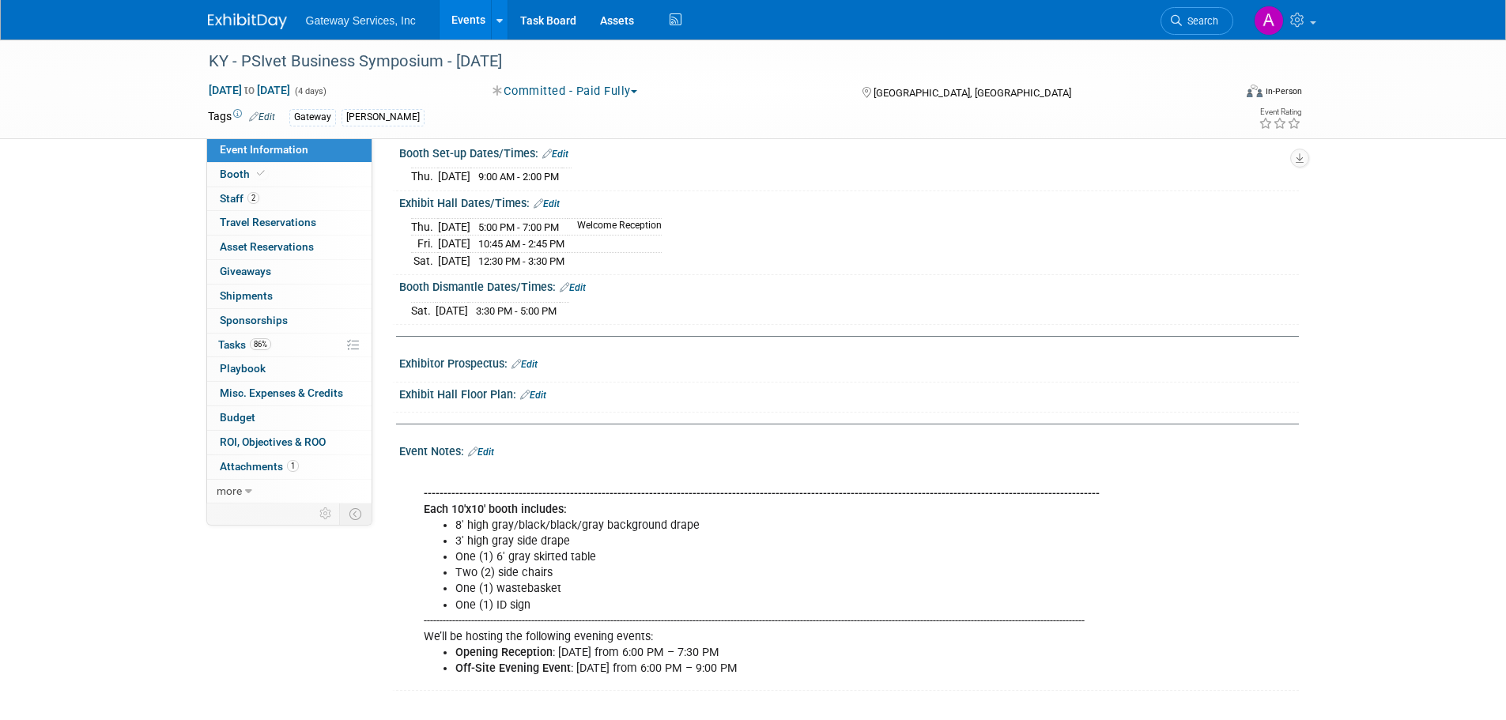  I want to click on a: Event Information, so click(289, 150).